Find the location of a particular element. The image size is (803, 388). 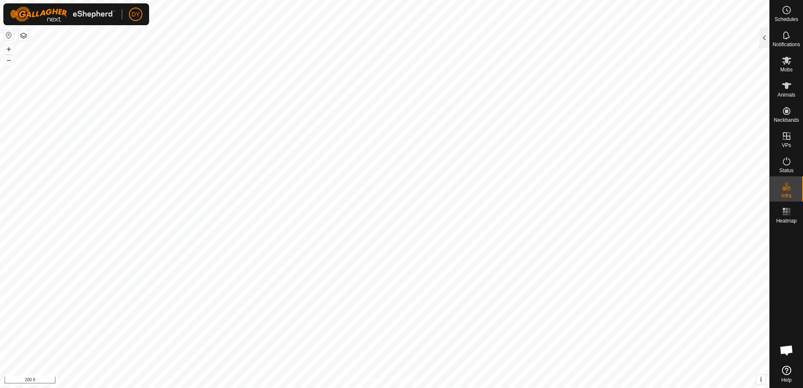

img: Gallagher Logo is located at coordinates (63, 14).